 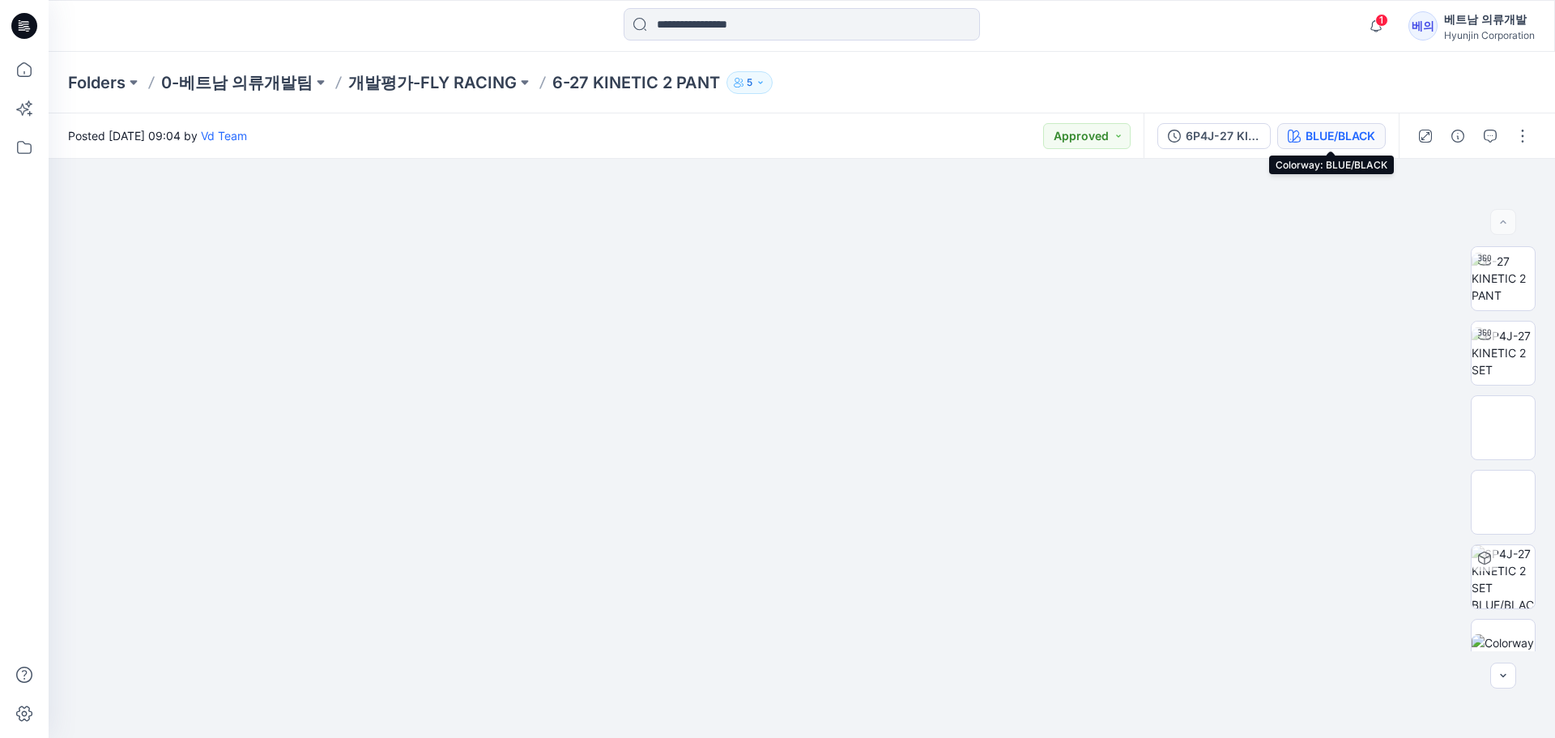 I want to click on img: 비교2, so click(x=1503, y=501).